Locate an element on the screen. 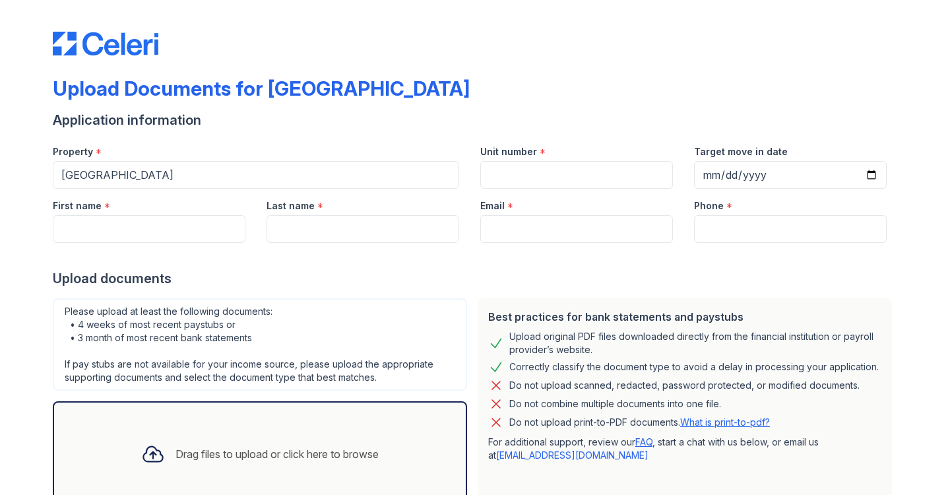 The height and width of the screenshot is (495, 950). div: Upload documents is located at coordinates (475, 278).